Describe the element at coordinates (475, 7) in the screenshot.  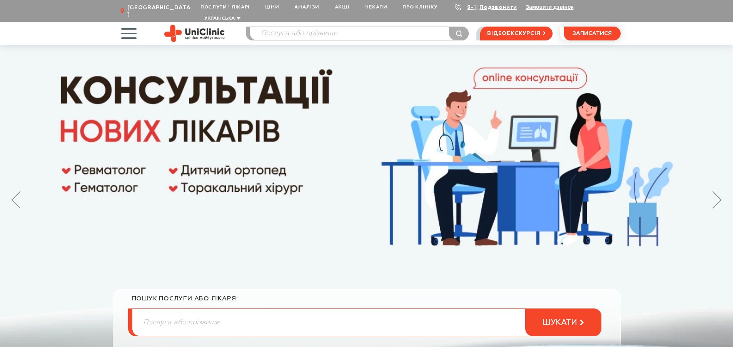
I see `a: 9-103` at that location.